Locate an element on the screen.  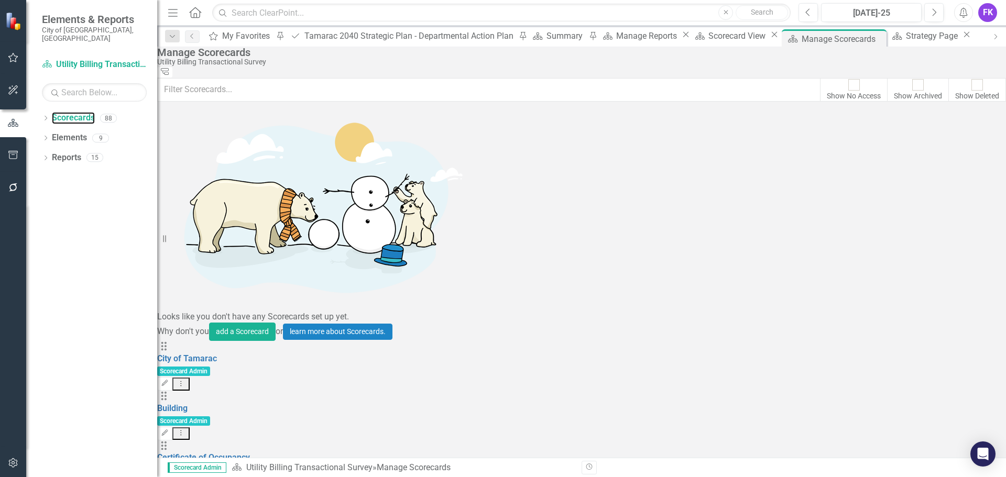
a: Summary is located at coordinates (558, 36).